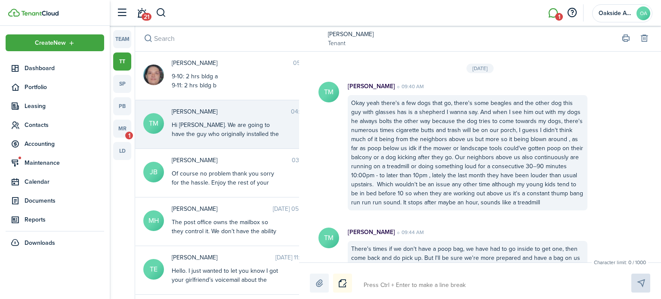 This screenshot has width=661, height=299. Describe the element at coordinates (222, 209) in the screenshot. I see `span: Michael Hill` at that location.